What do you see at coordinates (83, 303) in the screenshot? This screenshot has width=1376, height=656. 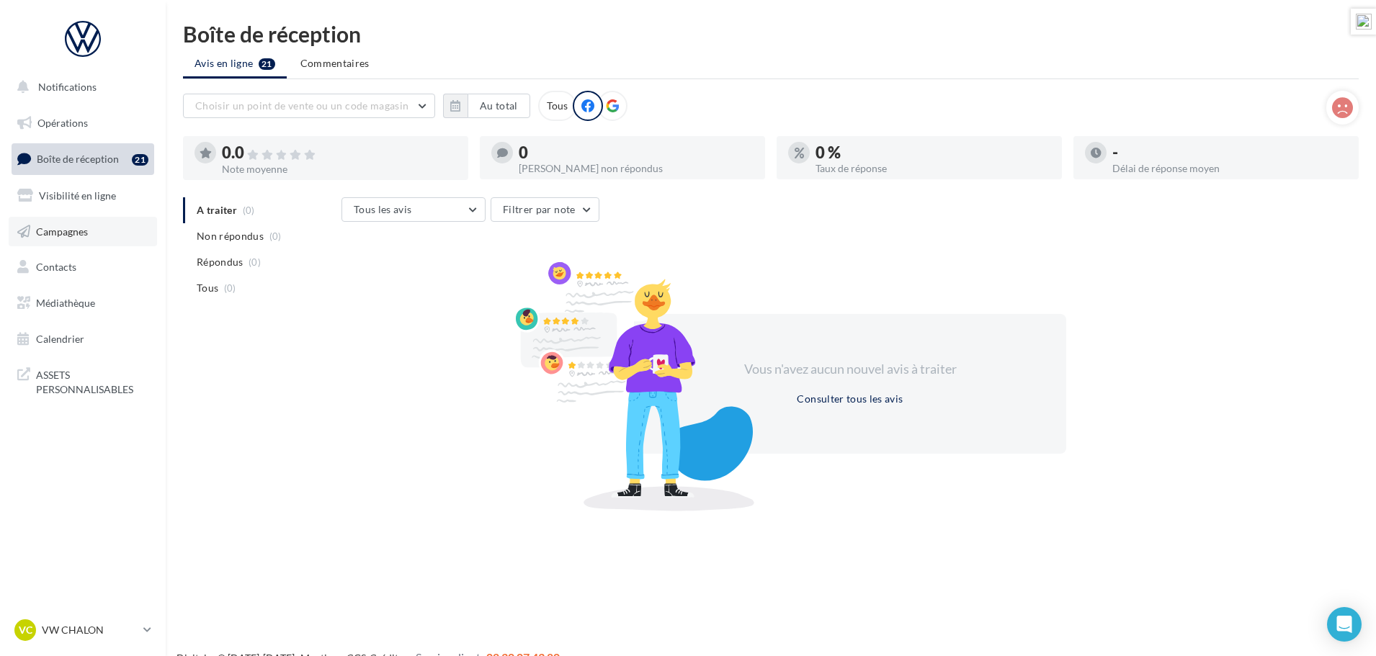 I see `a: Médiathèque` at bounding box center [83, 303].